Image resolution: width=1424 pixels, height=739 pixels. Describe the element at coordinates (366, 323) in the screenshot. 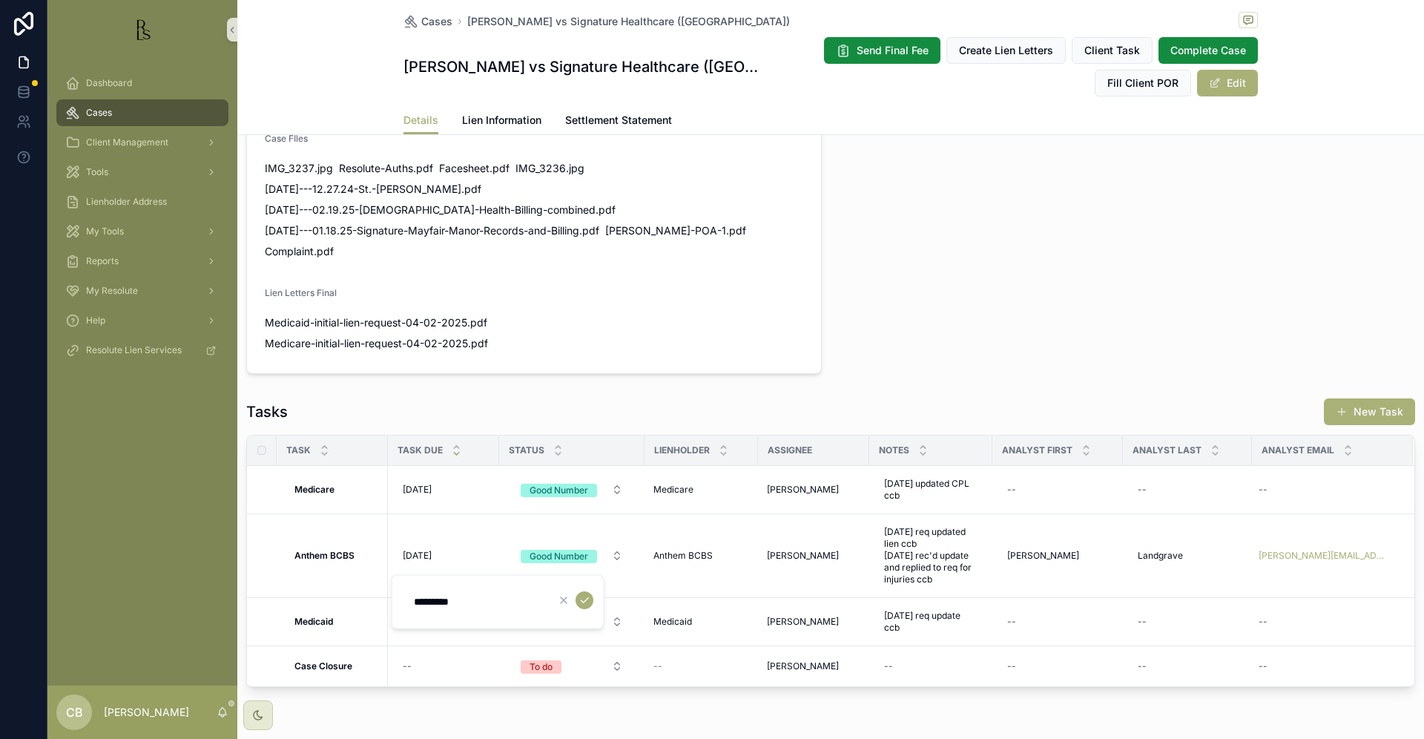

I see `span: Medicaid-initial-lien-request-04-02-2025` at that location.